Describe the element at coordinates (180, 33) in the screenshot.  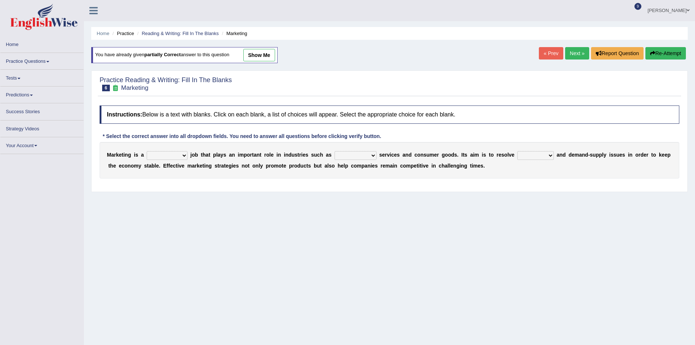
I see `a: Reading & Writing: Fill In The Blanks` at that location.